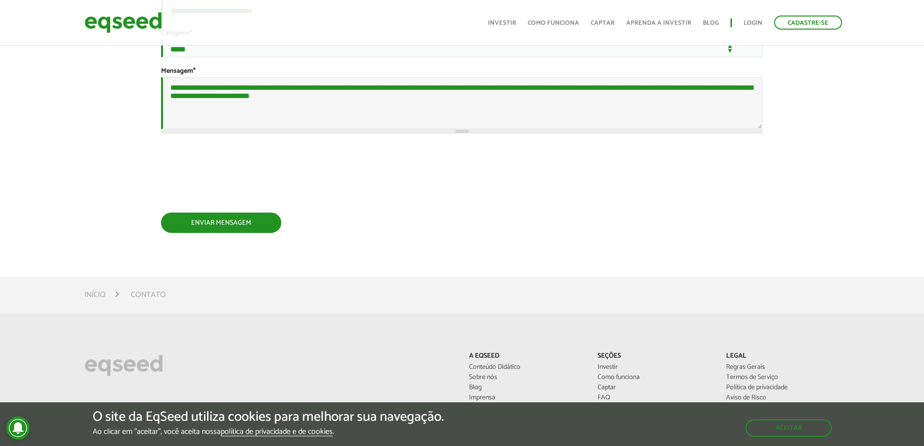 This screenshot has width=924, height=446. What do you see at coordinates (808, 22) in the screenshot?
I see `a: Cadastre-se` at bounding box center [808, 22].